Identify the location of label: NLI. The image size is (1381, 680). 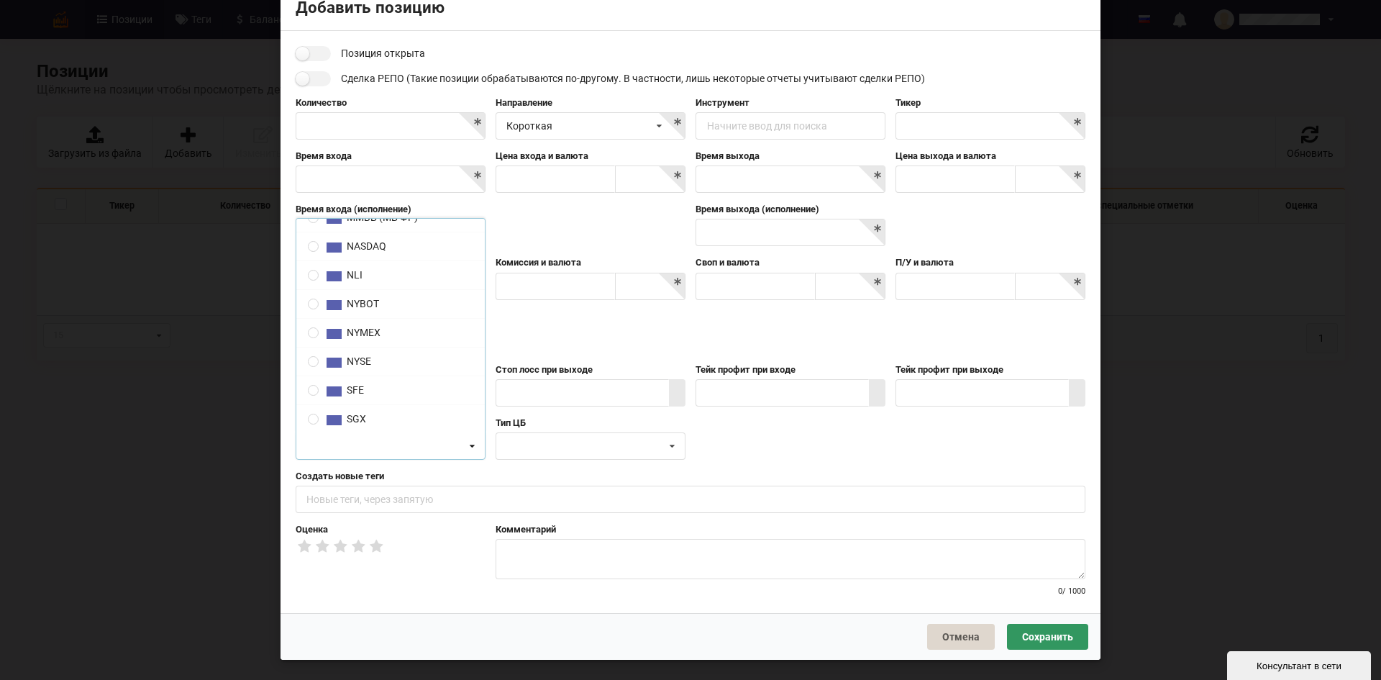
(335, 275).